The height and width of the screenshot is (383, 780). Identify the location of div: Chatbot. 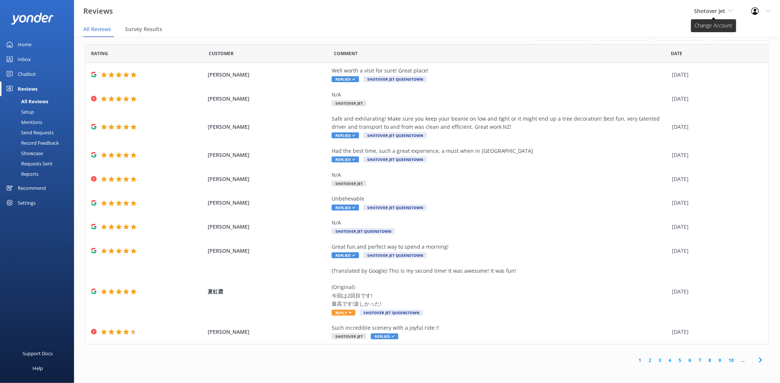
(27, 74).